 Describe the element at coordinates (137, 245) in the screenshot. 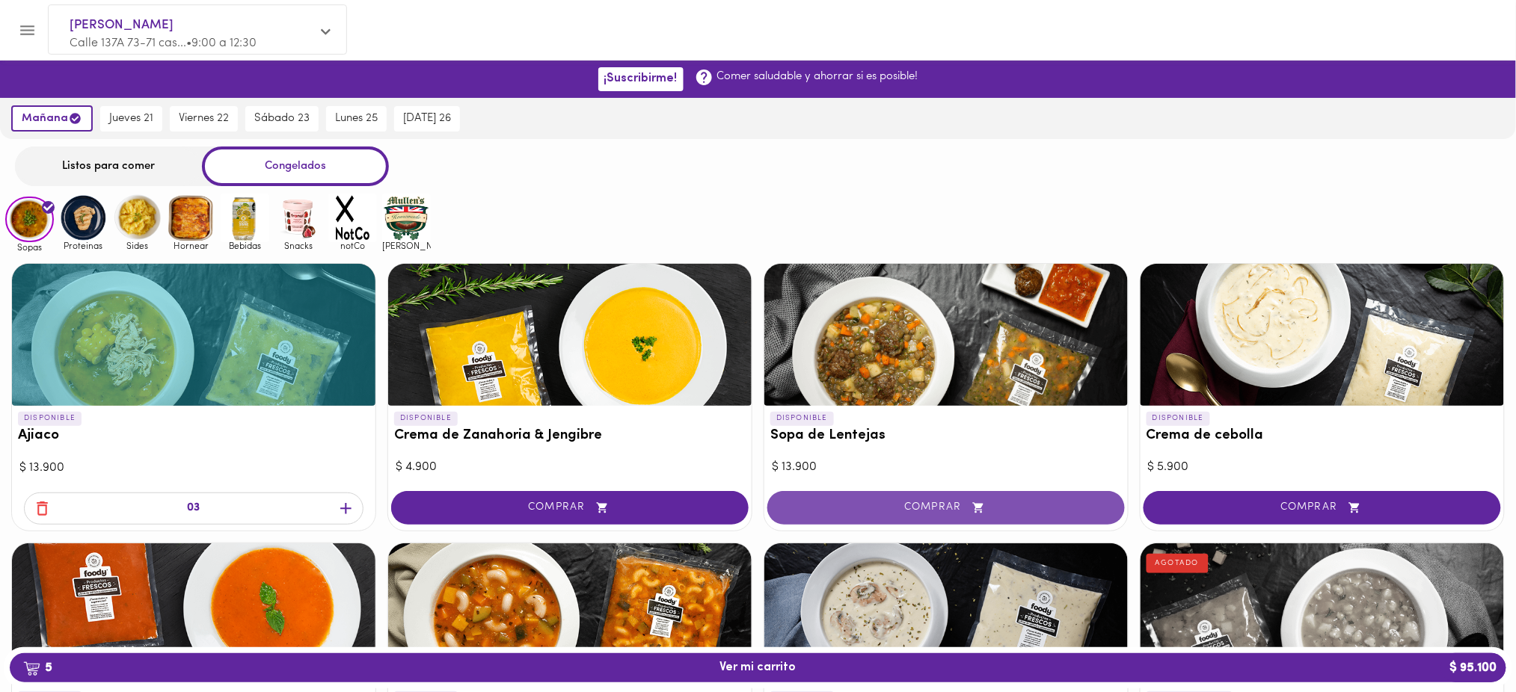

I see `span: Sides` at that location.